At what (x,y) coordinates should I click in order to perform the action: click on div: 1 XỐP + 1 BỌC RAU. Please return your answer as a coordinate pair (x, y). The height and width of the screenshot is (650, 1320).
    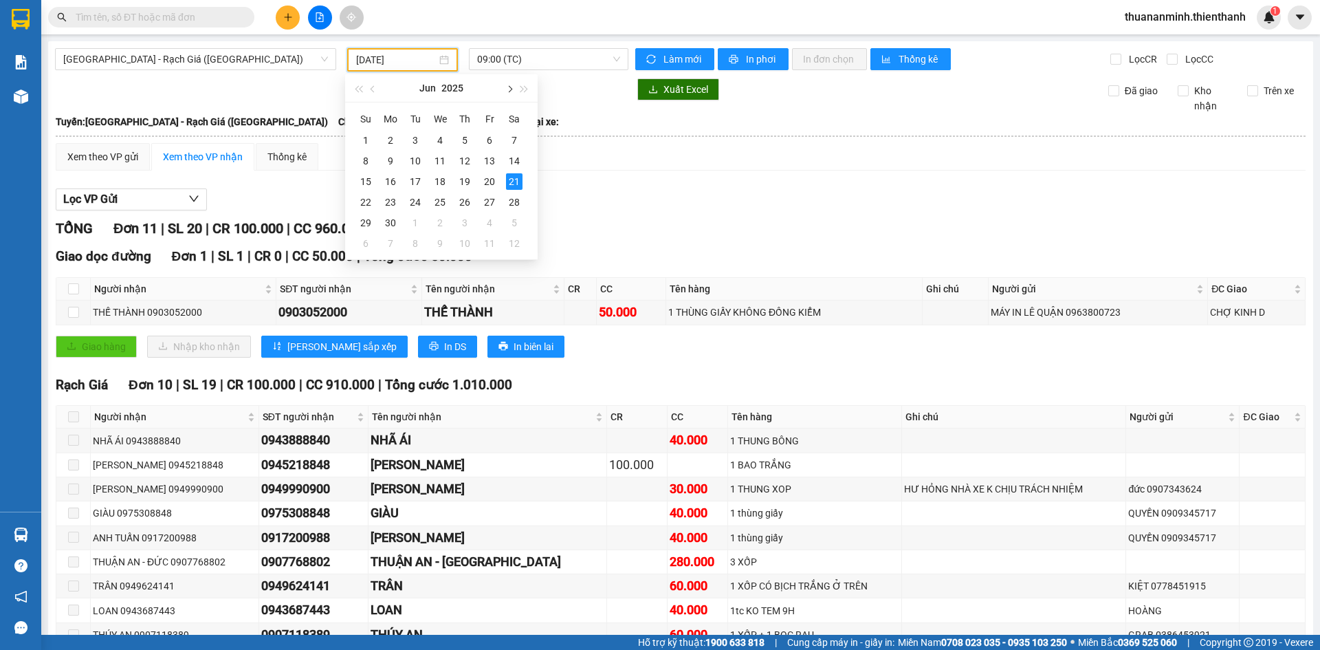
    Looking at the image, I should click on (815, 635).